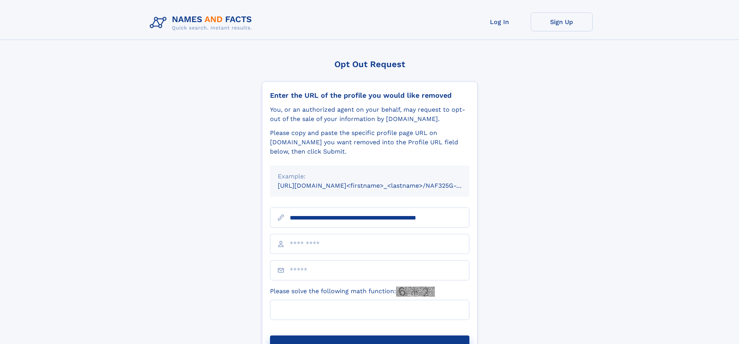 This screenshot has width=739, height=344. Describe the element at coordinates (370, 176) in the screenshot. I see `div: Example:` at that location.